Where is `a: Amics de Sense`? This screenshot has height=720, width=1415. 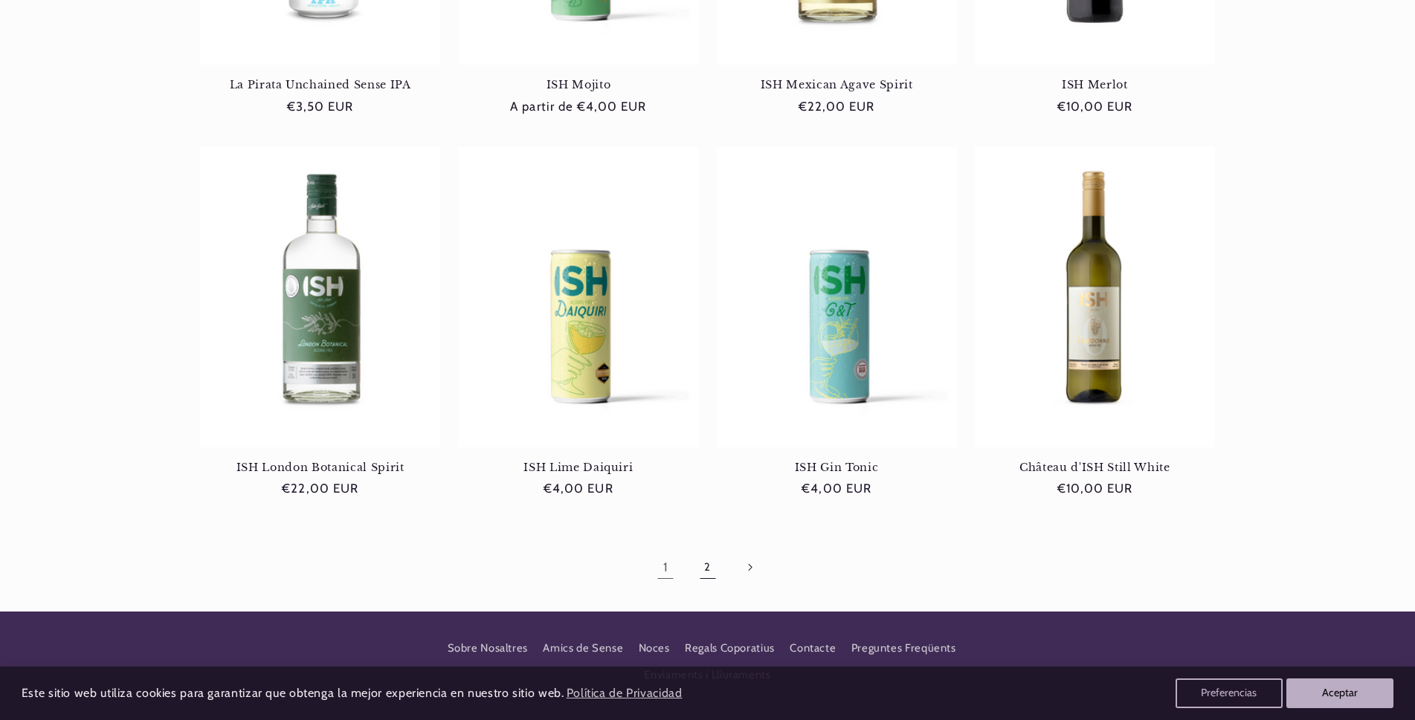
a: Amics de Sense is located at coordinates (583, 649).